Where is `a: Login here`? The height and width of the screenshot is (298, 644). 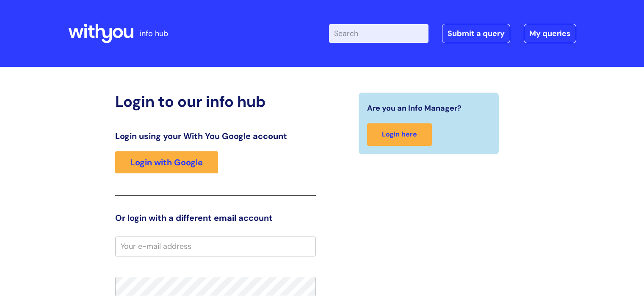 a: Login here is located at coordinates (399, 134).